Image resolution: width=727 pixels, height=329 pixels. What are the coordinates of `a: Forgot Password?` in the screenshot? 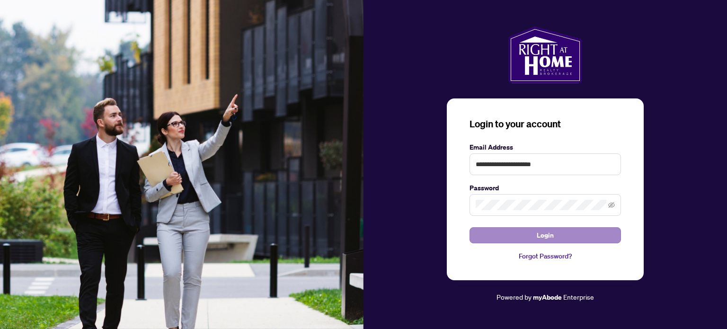 It's located at (545, 256).